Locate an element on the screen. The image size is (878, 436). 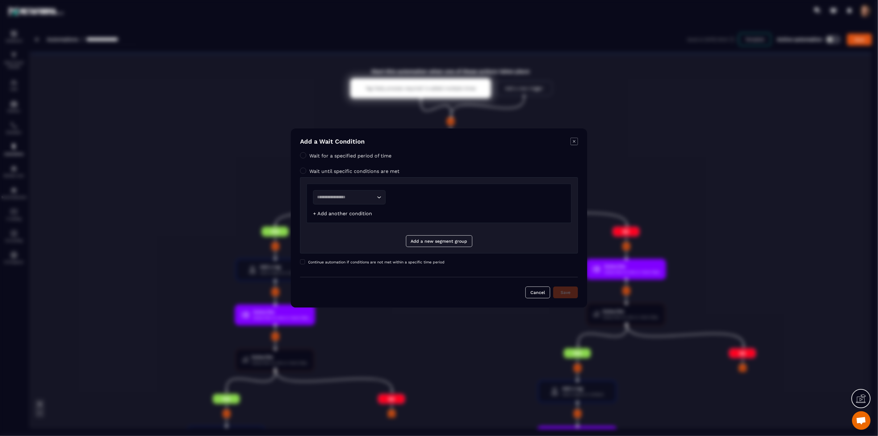
label: Wait until specific conditions are met is located at coordinates (354, 171).